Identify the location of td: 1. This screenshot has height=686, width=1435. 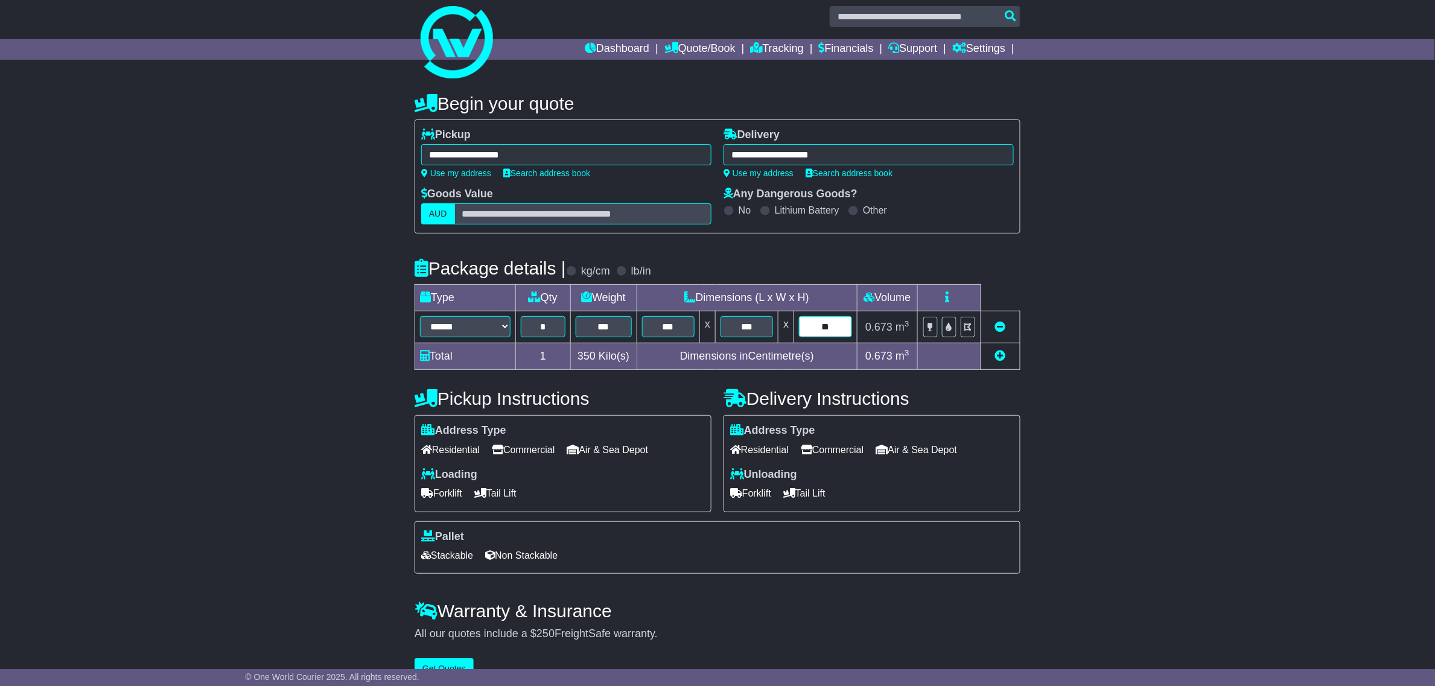
(543, 356).